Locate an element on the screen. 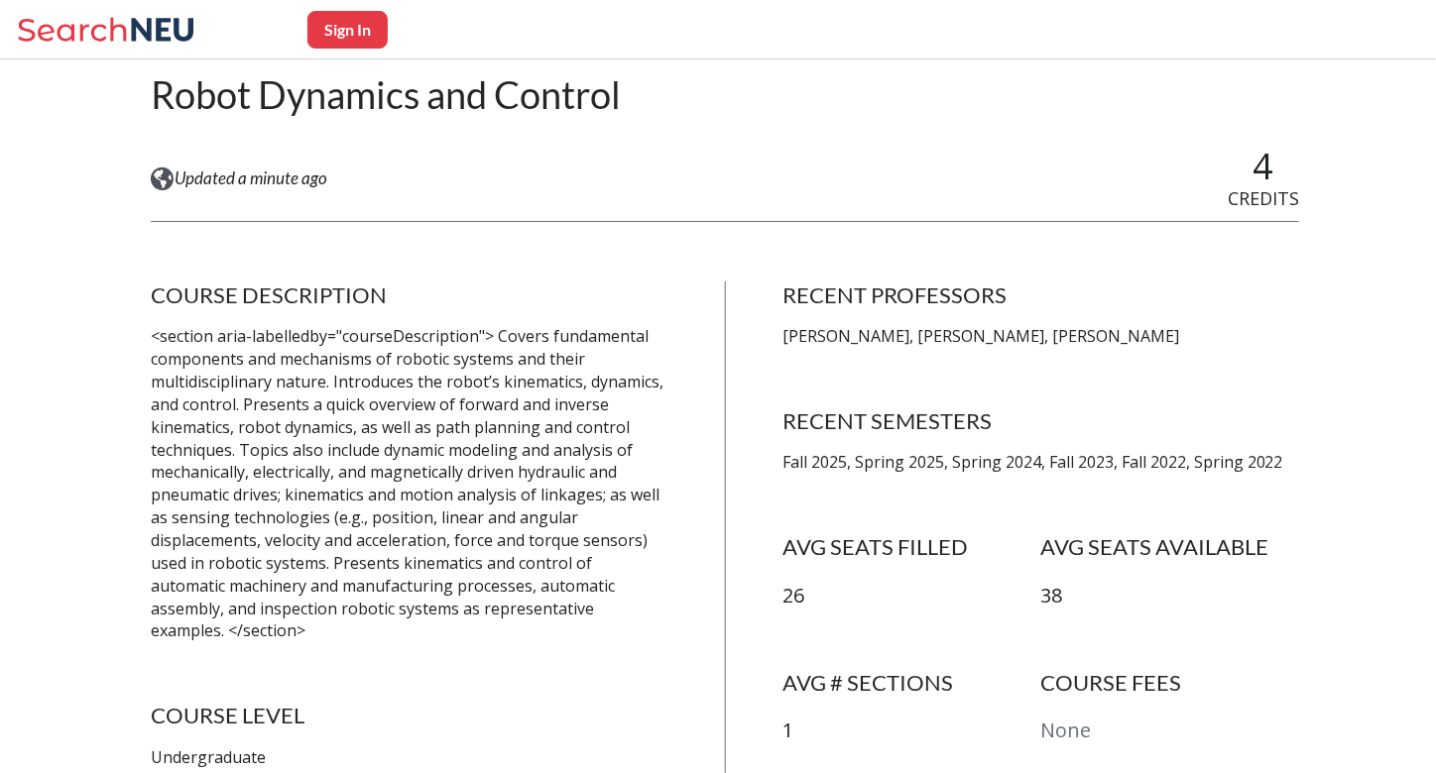  h4: AVG SEATS FILLED is located at coordinates (911, 547).